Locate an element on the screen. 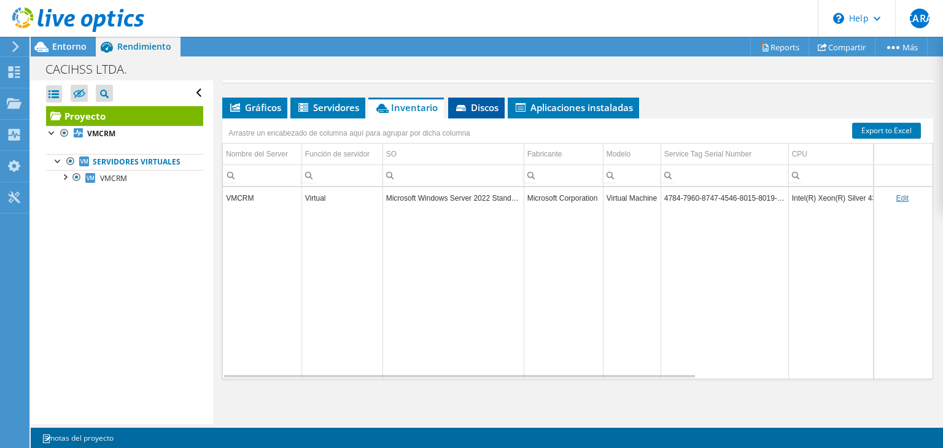  a: Export to Excel is located at coordinates (887, 131).